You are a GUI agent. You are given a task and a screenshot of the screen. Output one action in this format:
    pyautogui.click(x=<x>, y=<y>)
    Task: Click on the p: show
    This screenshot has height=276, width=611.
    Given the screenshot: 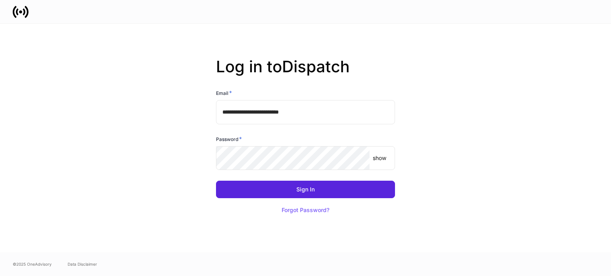 What is the action you would take?
    pyautogui.click(x=380, y=158)
    